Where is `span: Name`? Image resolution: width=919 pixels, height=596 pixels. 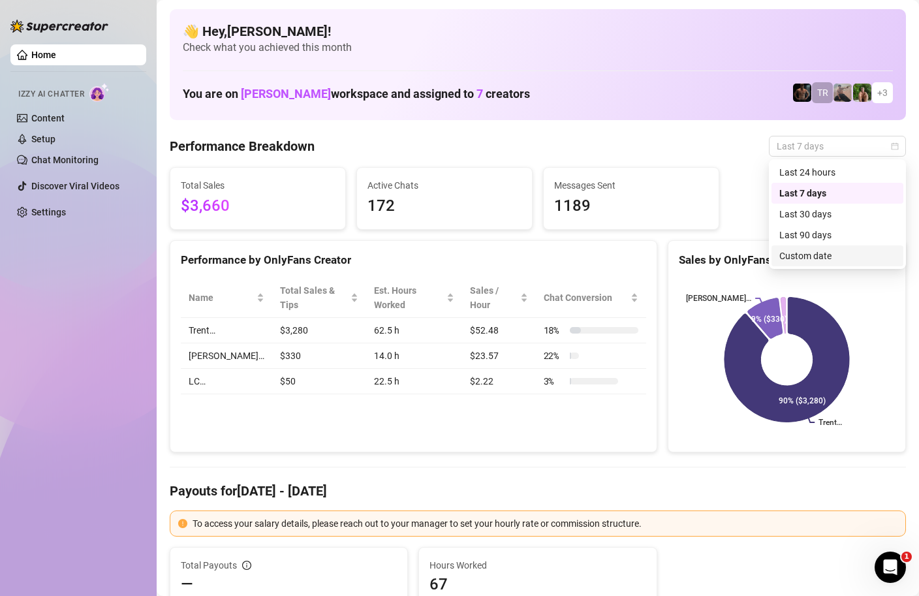
span: Name is located at coordinates (221, 298).